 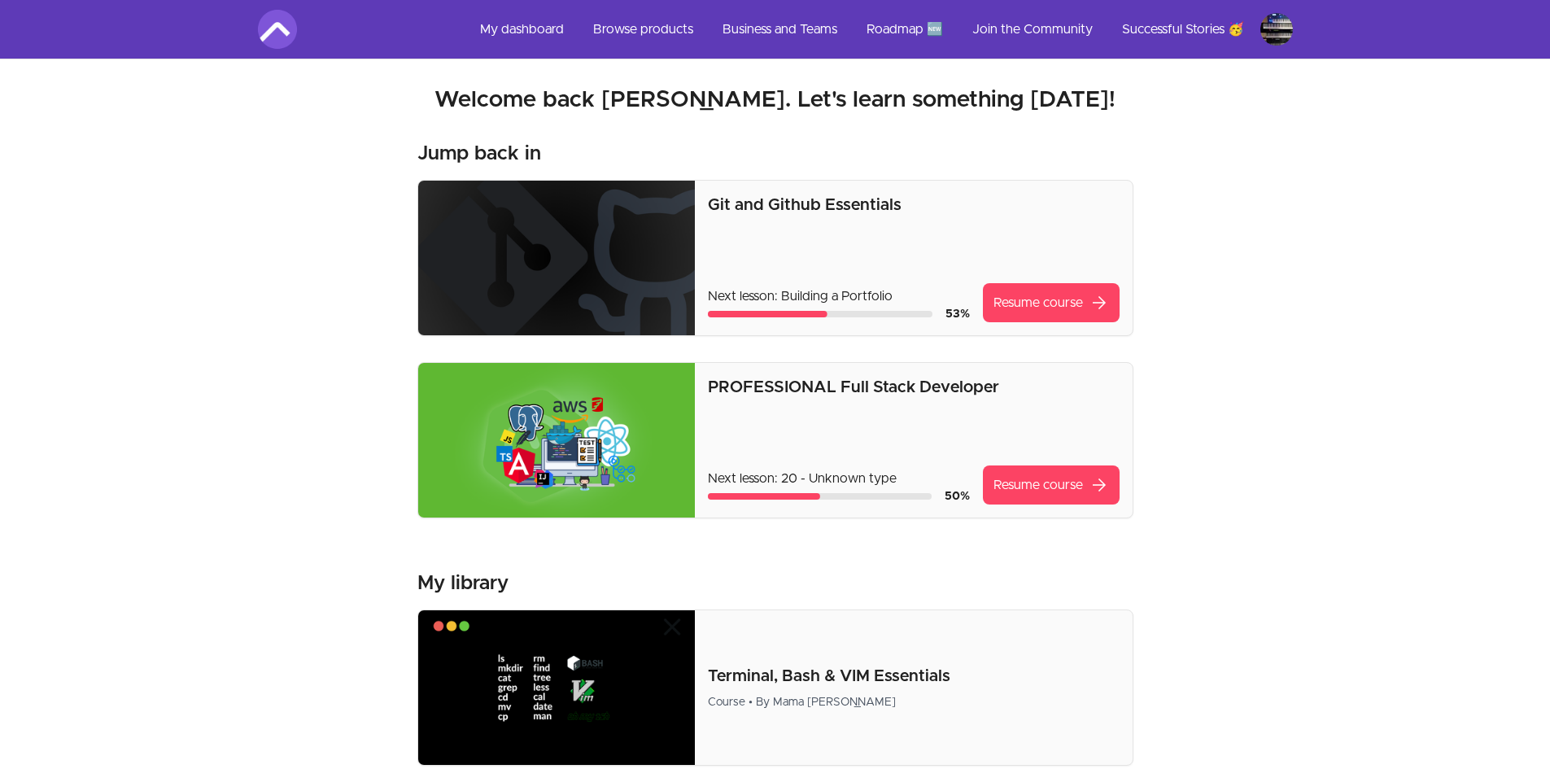 I want to click on a: Product image for Terminal, Bash & VIM EssentialsTerminal, Bash & VIM EssentialsCourse • By Mama ..., so click(x=775, y=688).